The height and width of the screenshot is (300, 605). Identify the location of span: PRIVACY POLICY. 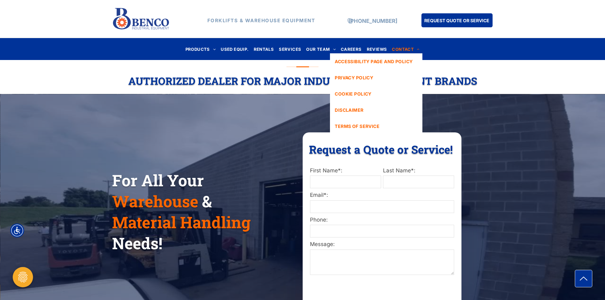
(354, 77).